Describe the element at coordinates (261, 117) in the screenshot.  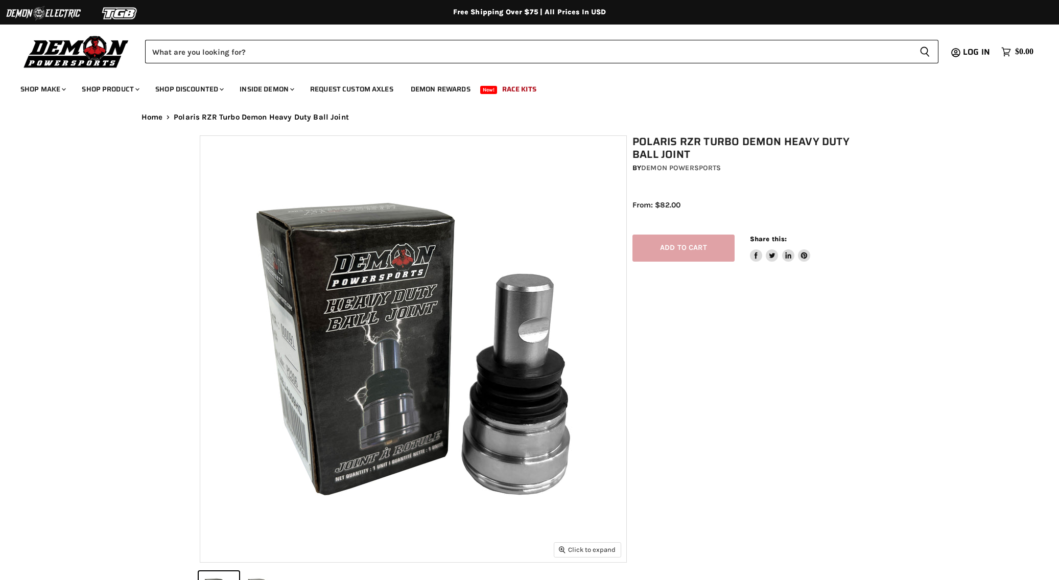
I see `span: Polaris RZR Turbo Demon Heavy Duty Ball Joint` at that location.